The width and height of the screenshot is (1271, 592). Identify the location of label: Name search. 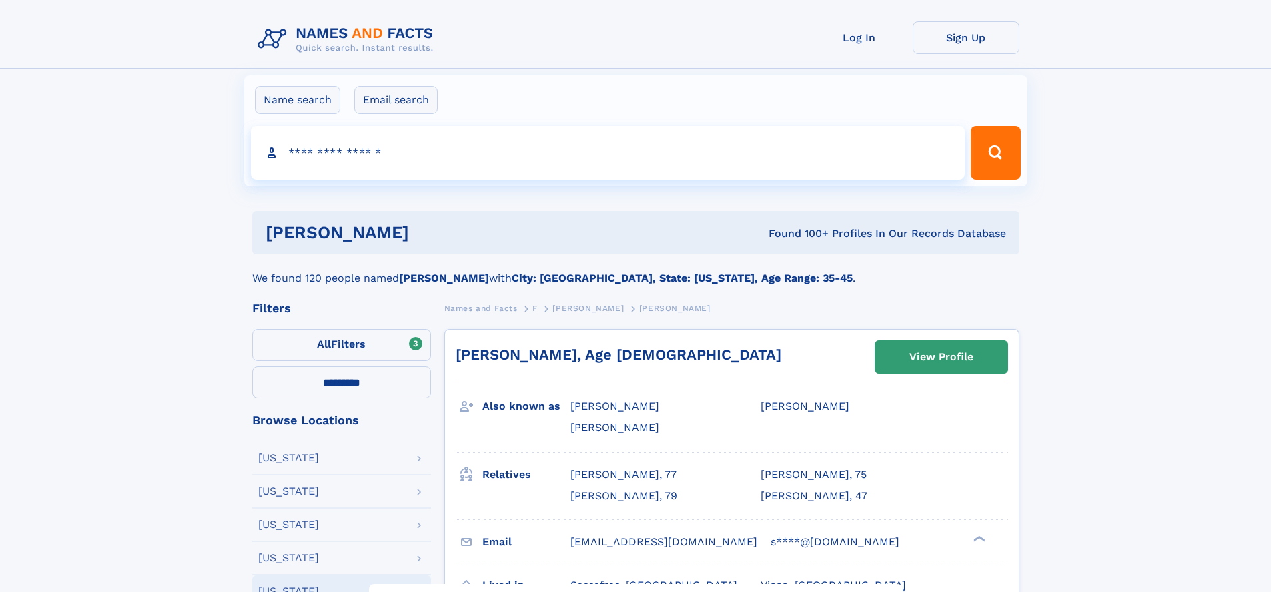
(298, 100).